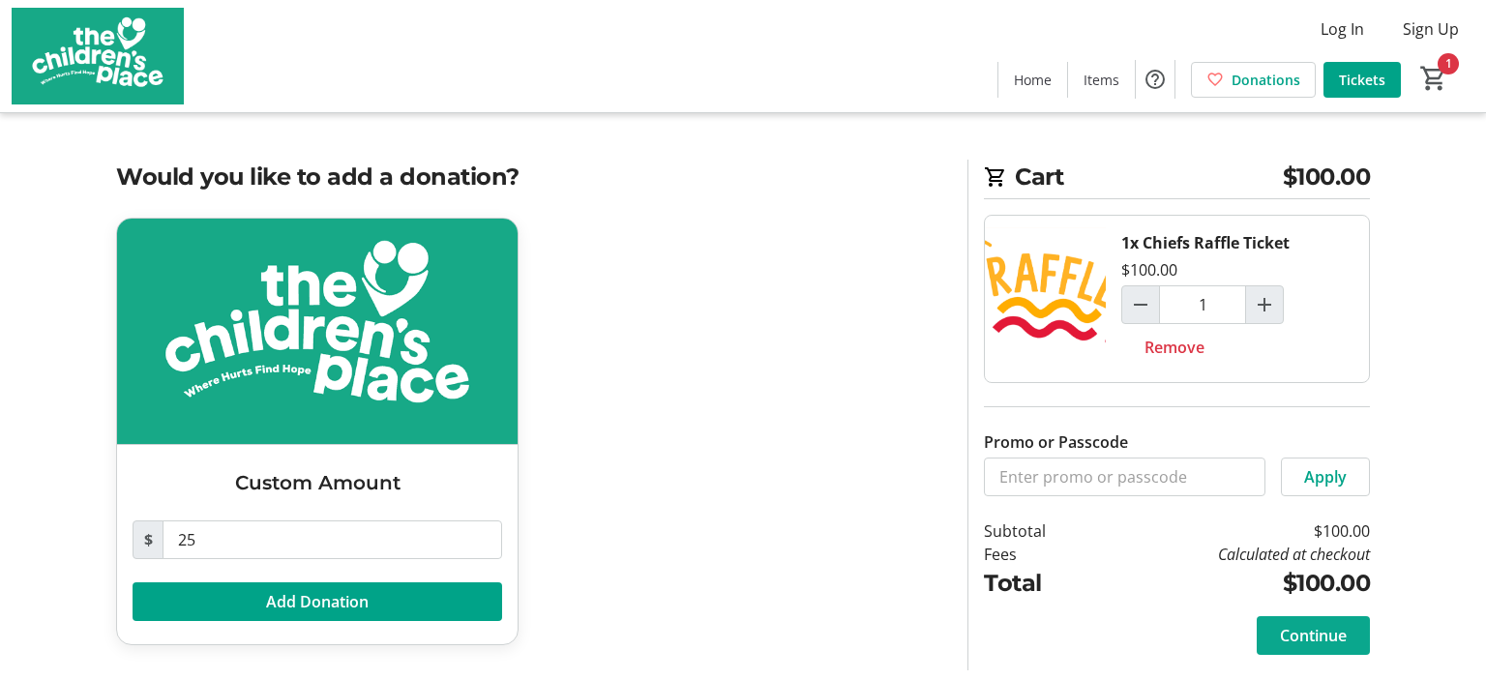 This screenshot has height=680, width=1486. What do you see at coordinates (1327, 177) in the screenshot?
I see `span: $100.00` at bounding box center [1327, 177].